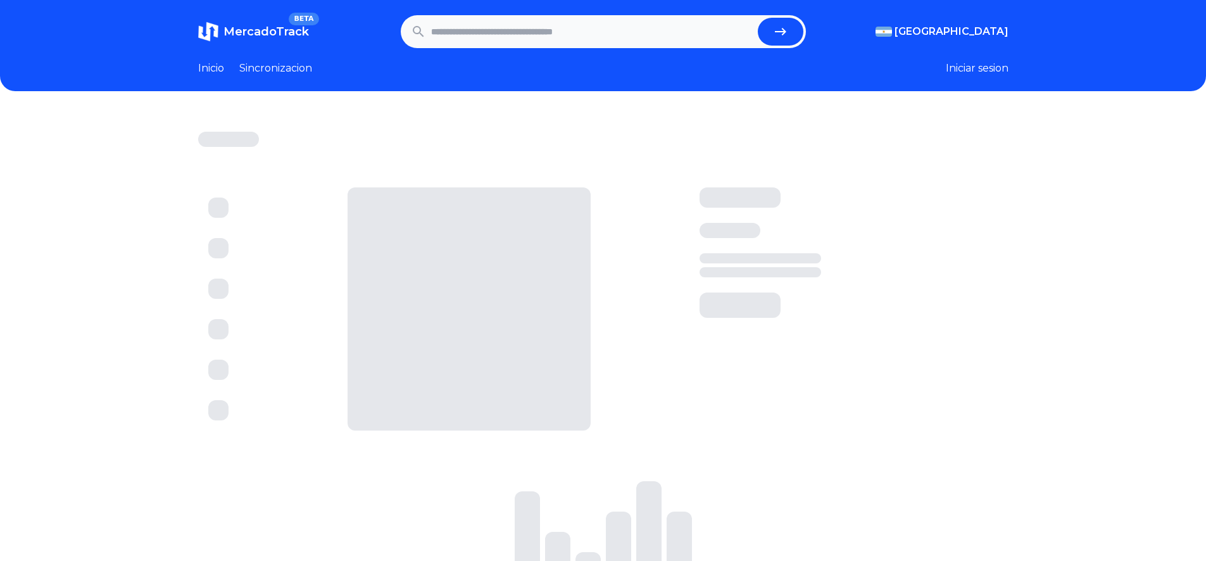  What do you see at coordinates (884, 32) in the screenshot?
I see `img: Argentina` at bounding box center [884, 32].